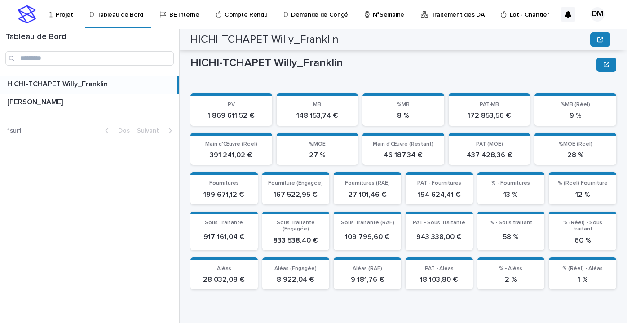 The width and height of the screenshot is (627, 323). What do you see at coordinates (367, 183) in the screenshot?
I see `font: Fournitures (RAE)` at bounding box center [367, 183].